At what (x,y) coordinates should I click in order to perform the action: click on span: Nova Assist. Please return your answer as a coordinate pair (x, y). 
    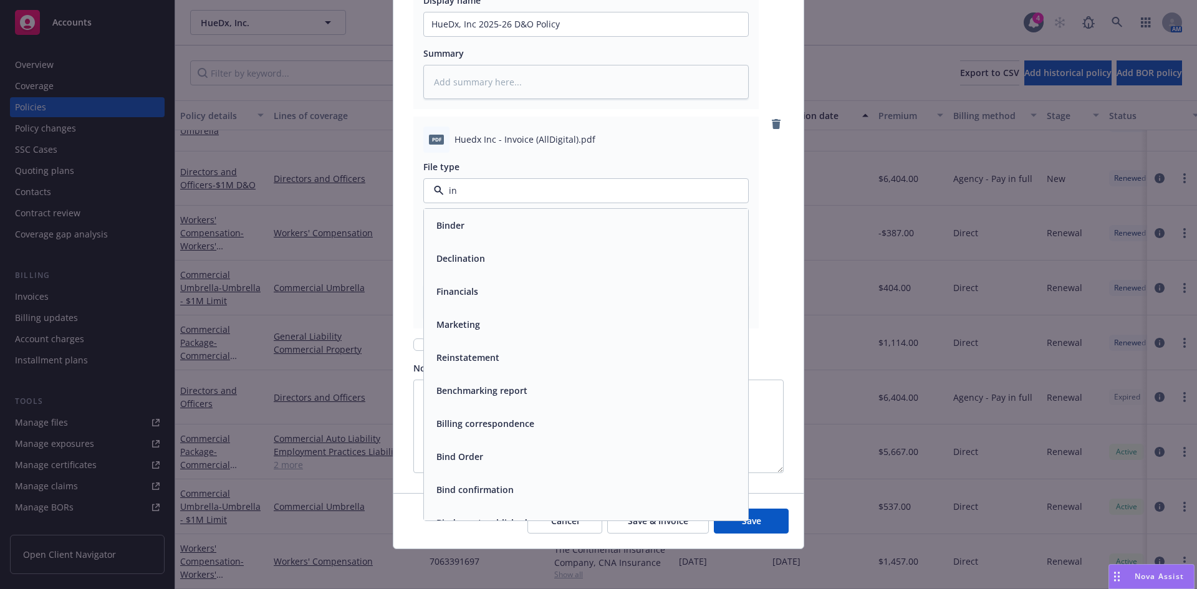
    Looking at the image, I should click on (1159, 576).